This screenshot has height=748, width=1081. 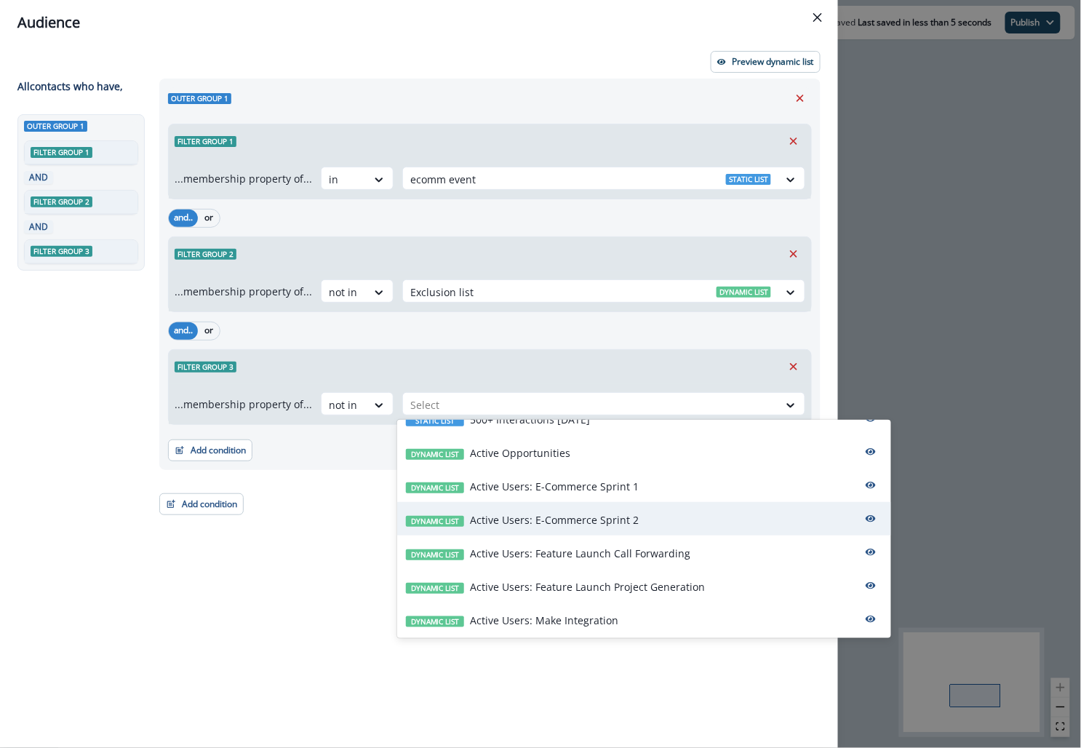 What do you see at coordinates (544, 620) in the screenshot?
I see `p: Active Users: Make Integration` at bounding box center [544, 620].